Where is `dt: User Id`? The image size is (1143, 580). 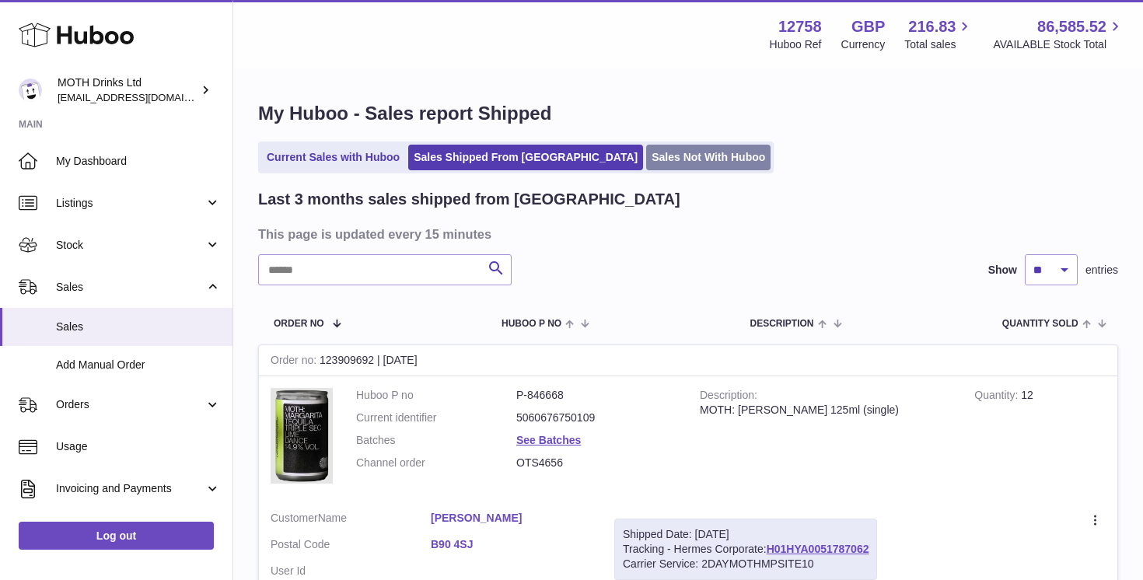
dt: User Id is located at coordinates (351, 570).